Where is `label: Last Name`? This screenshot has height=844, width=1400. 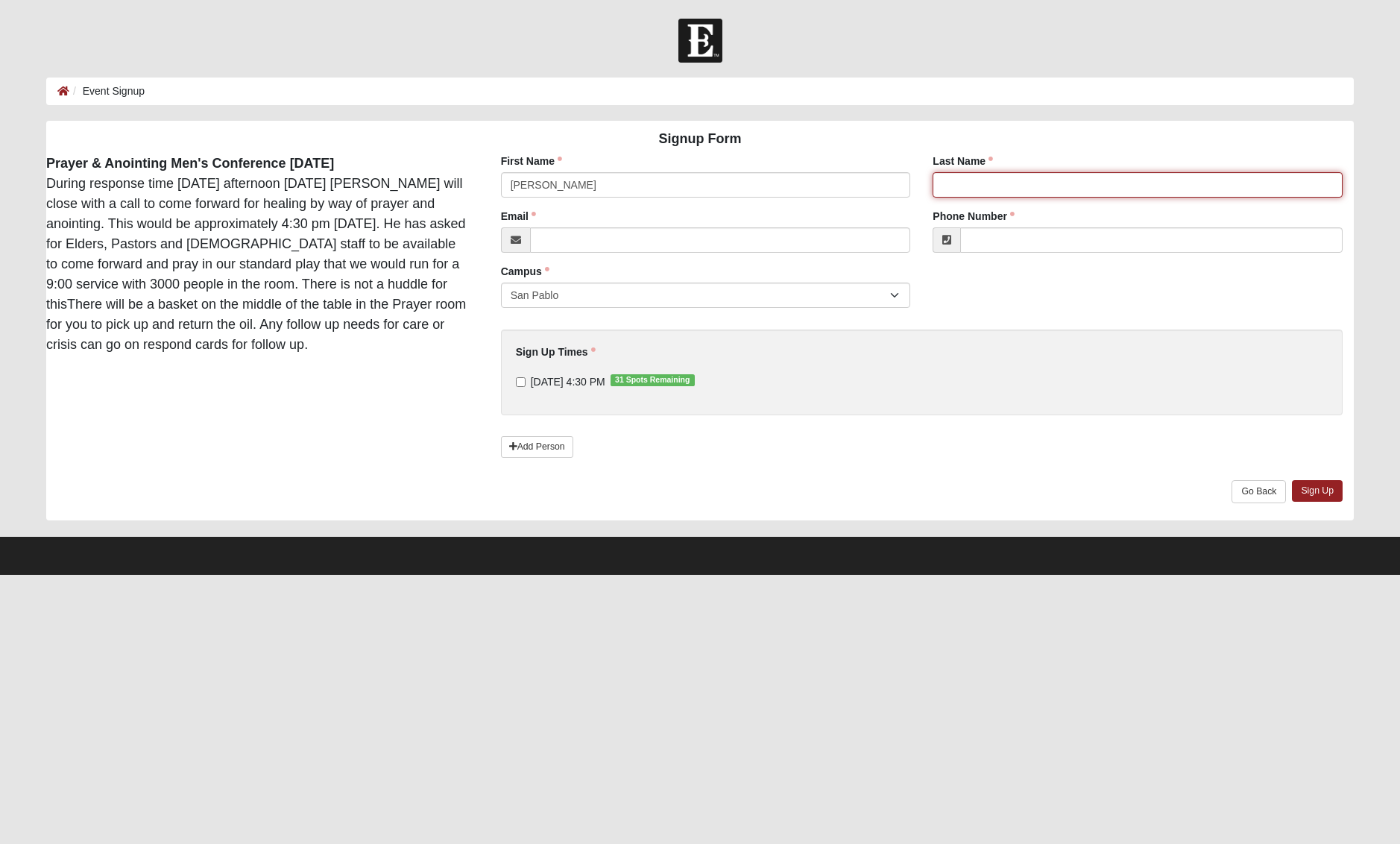
label: Last Name is located at coordinates (962, 161).